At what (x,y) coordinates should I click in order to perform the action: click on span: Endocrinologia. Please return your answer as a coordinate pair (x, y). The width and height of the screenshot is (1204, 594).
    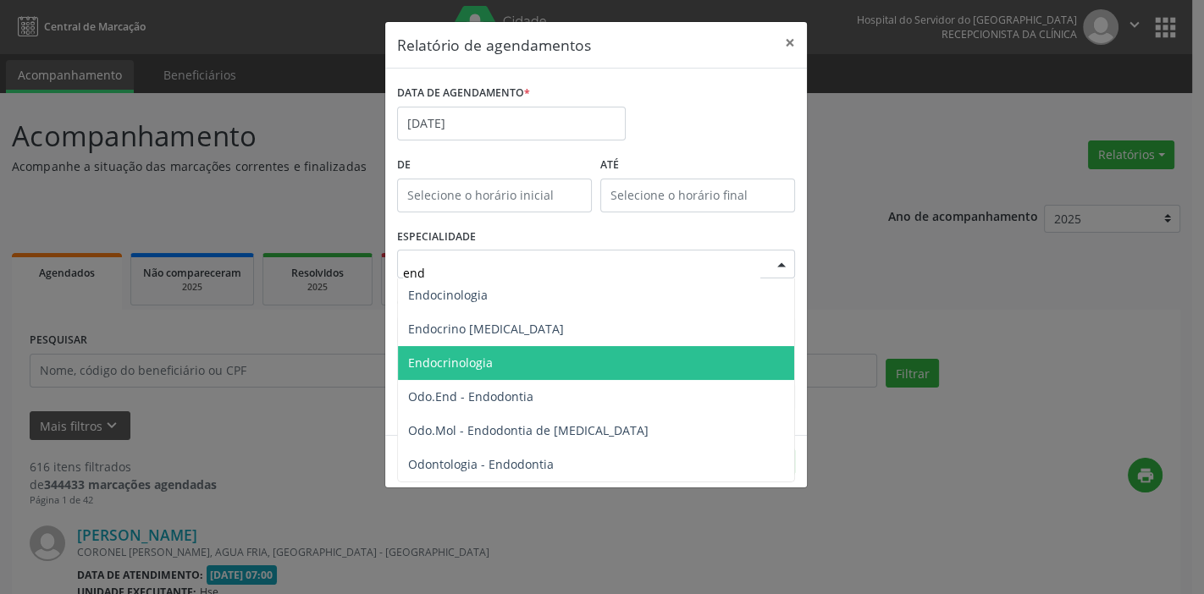
    Looking at the image, I should click on (450, 362).